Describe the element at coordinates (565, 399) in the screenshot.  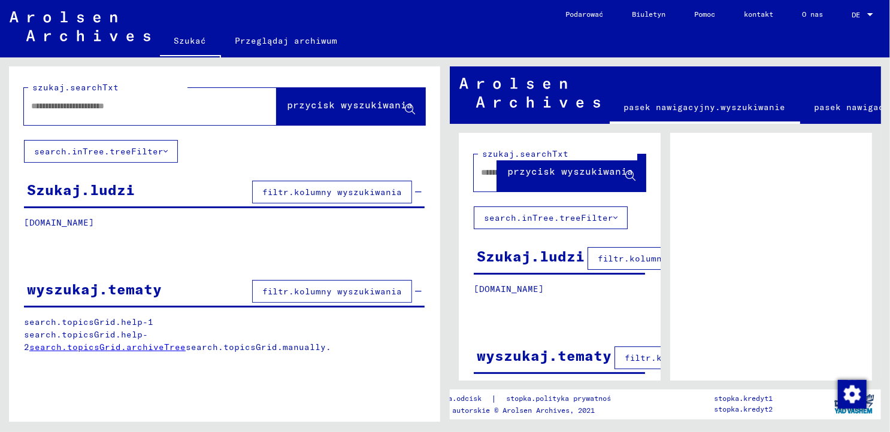
I see `a: stopka.polityka prywatności` at that location.